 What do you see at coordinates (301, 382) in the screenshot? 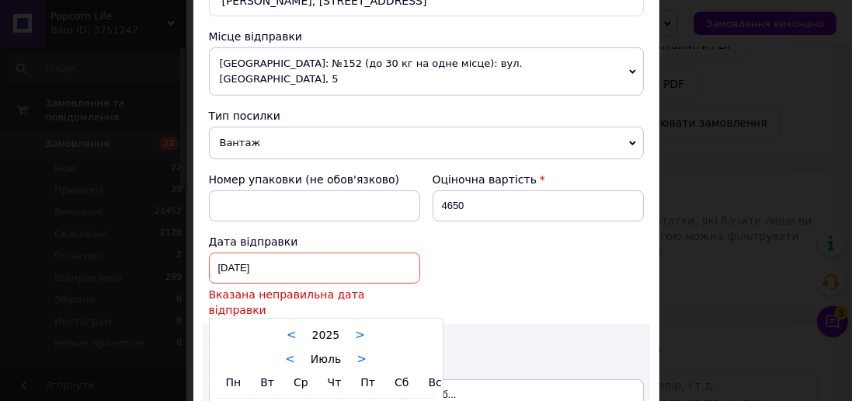
I see `span: Ср` at bounding box center [301, 382].